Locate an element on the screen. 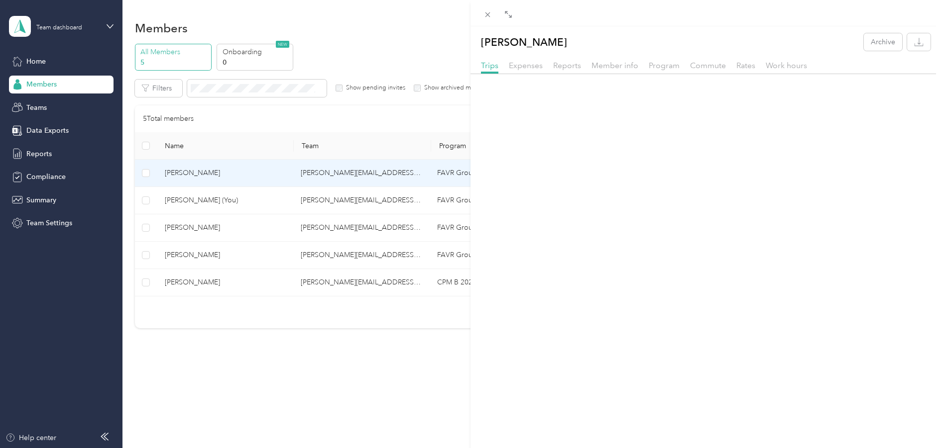 The image size is (941, 448). span: Member info is located at coordinates (615, 65).